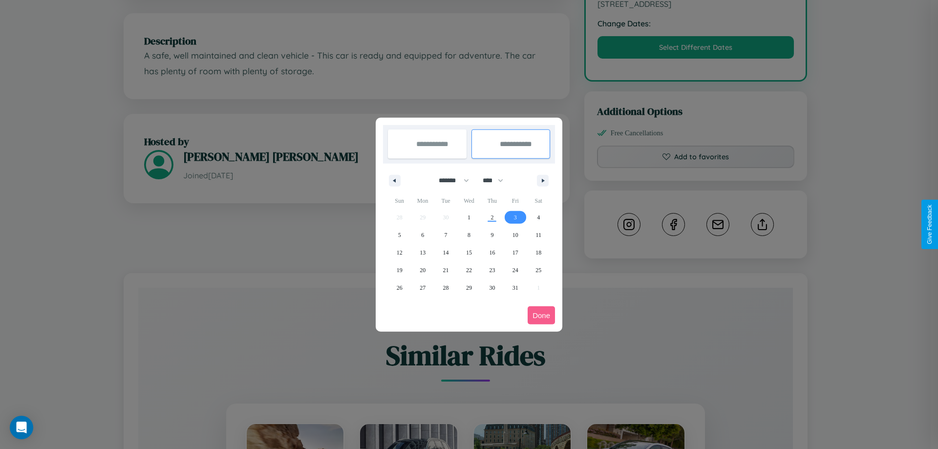  I want to click on button: 25, so click(538, 270).